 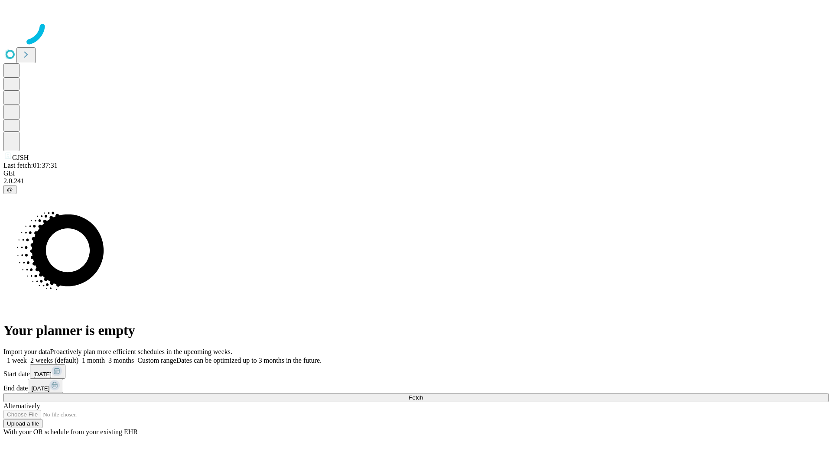 I want to click on button: Fetch, so click(x=416, y=397).